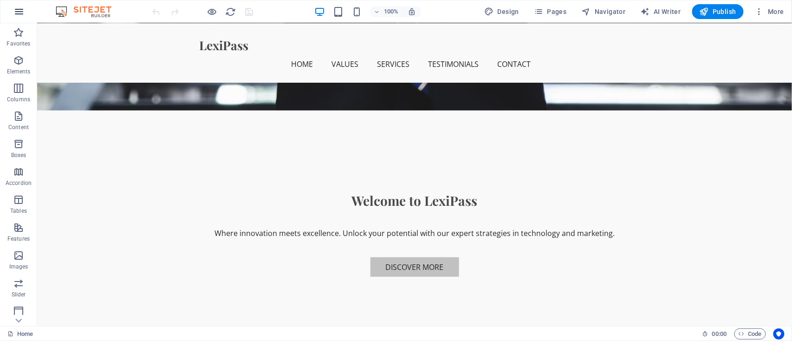 The width and height of the screenshot is (792, 341). What do you see at coordinates (769, 12) in the screenshot?
I see `span: More` at bounding box center [769, 12].